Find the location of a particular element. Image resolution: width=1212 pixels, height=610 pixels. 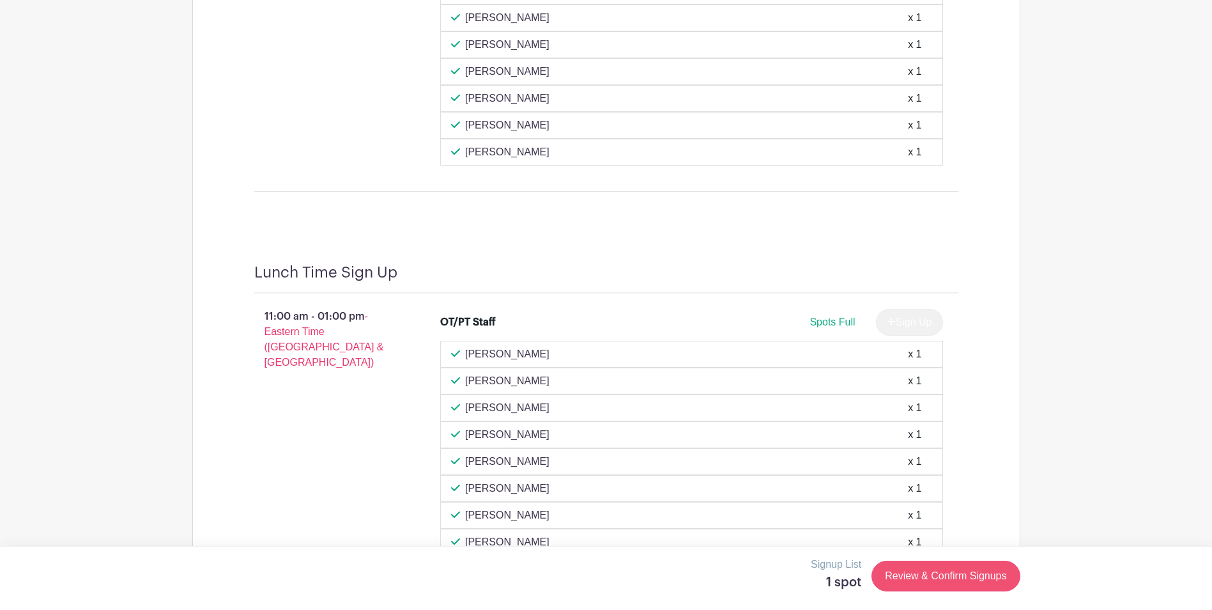

div: OT/PT Staff is located at coordinates (468, 322).